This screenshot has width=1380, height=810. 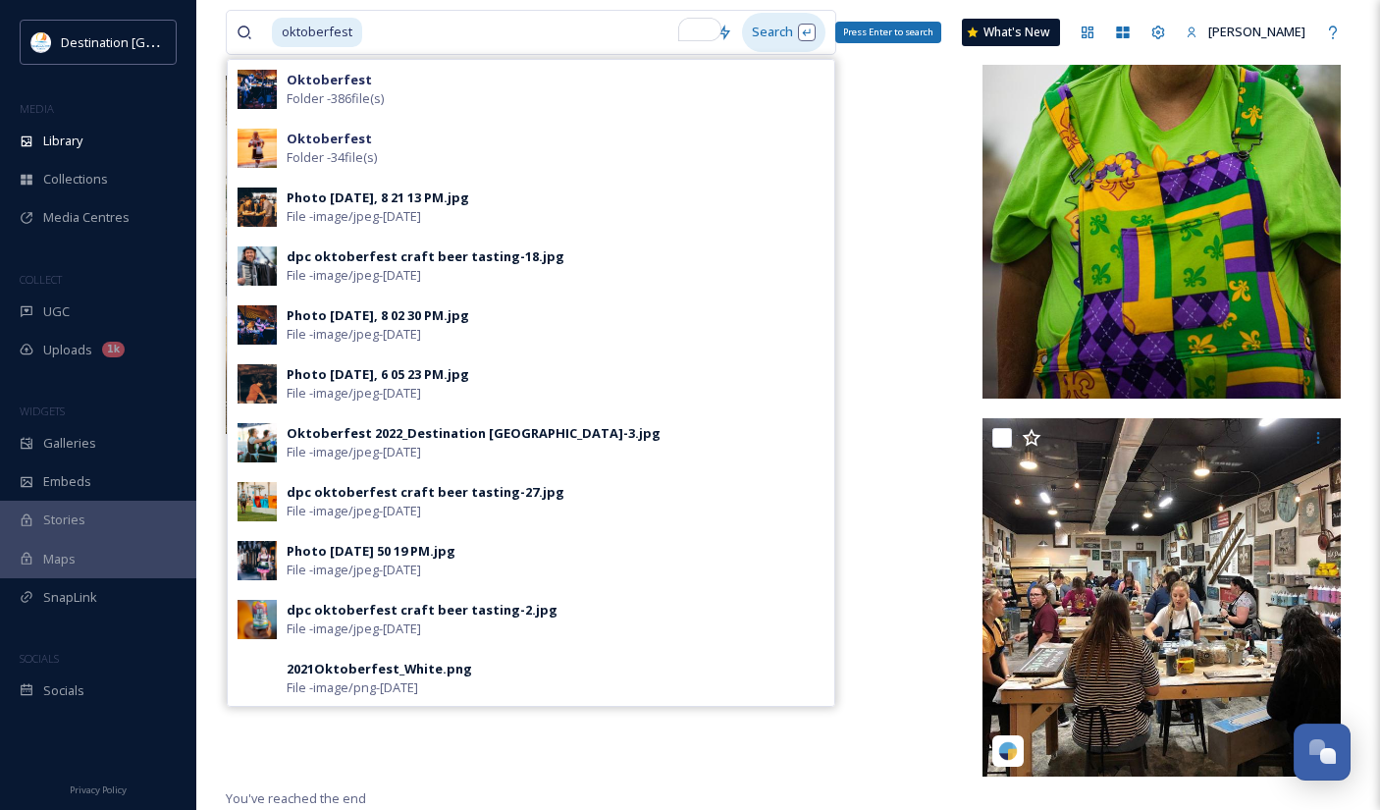 What do you see at coordinates (40, 279) in the screenshot?
I see `span: COLLECT` at bounding box center [40, 279].